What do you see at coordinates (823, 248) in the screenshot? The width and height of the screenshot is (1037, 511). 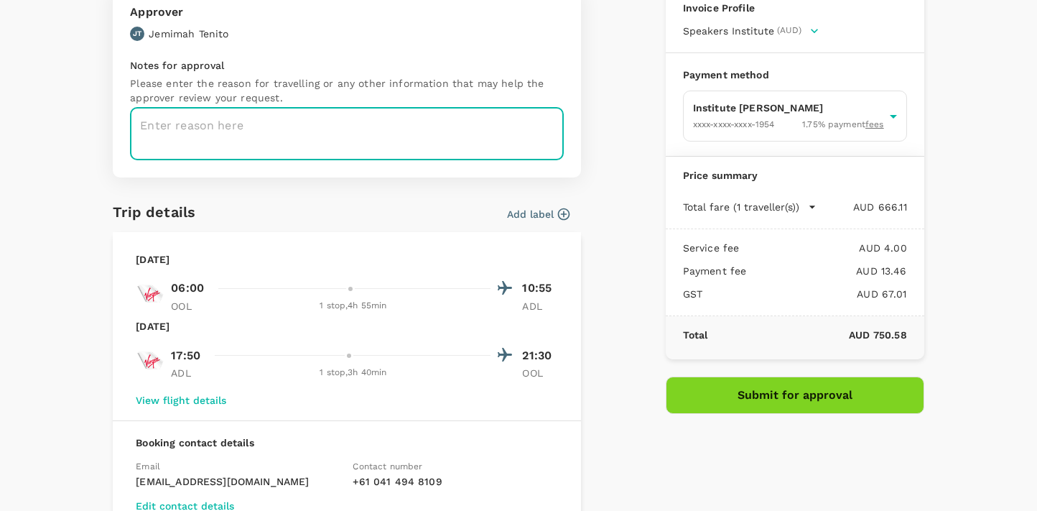 I see `p: AUD 4.00` at bounding box center [823, 248].